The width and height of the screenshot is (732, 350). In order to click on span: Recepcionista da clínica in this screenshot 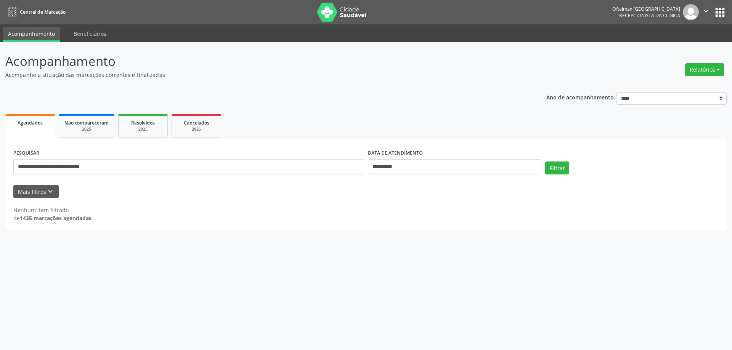, I will do `click(650, 15)`.